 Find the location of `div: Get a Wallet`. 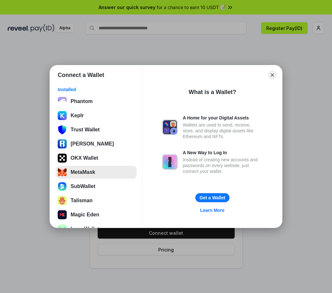

div: Get a Wallet is located at coordinates (212, 198).